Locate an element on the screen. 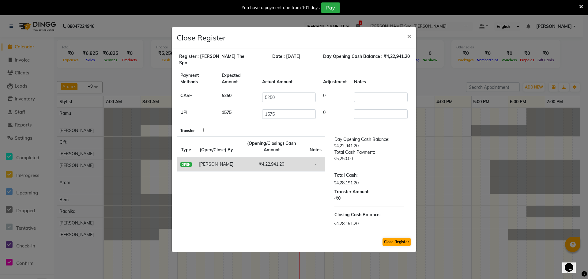  th: (Opening/Closing) Cash Amount is located at coordinates (272, 147).